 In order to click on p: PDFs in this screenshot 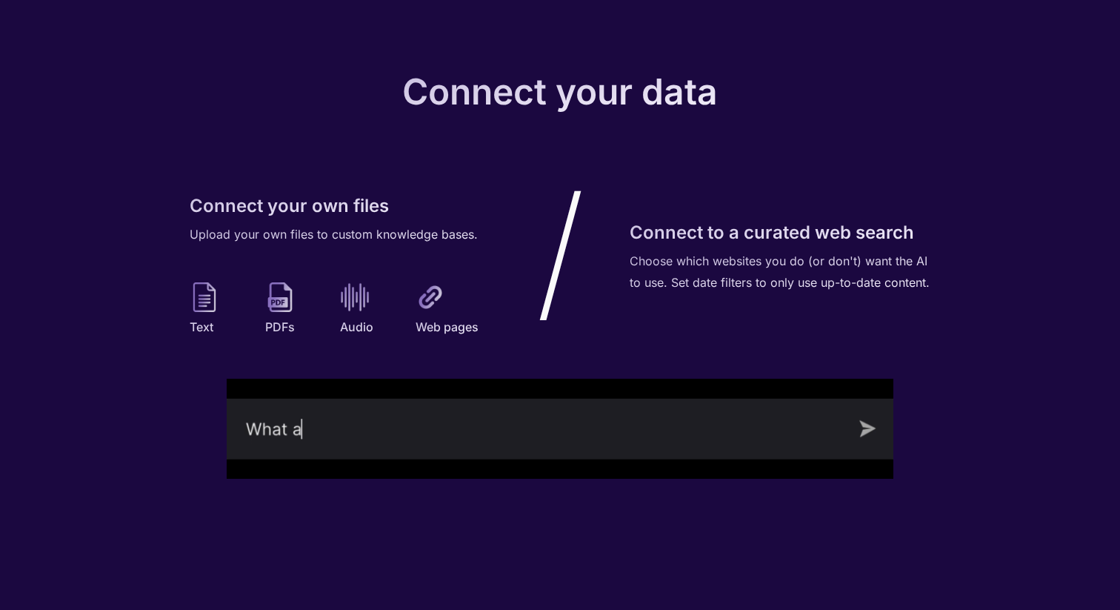, I will do `click(303, 327)`.